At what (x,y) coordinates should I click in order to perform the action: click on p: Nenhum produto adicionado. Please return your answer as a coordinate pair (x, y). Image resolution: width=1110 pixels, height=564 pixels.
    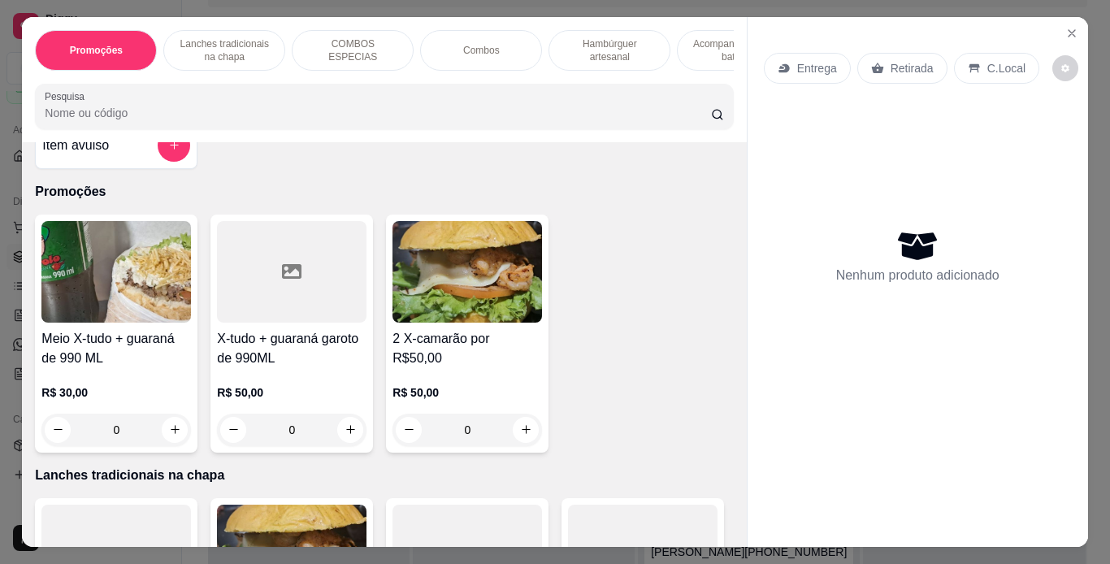
    Looking at the image, I should click on (917, 275).